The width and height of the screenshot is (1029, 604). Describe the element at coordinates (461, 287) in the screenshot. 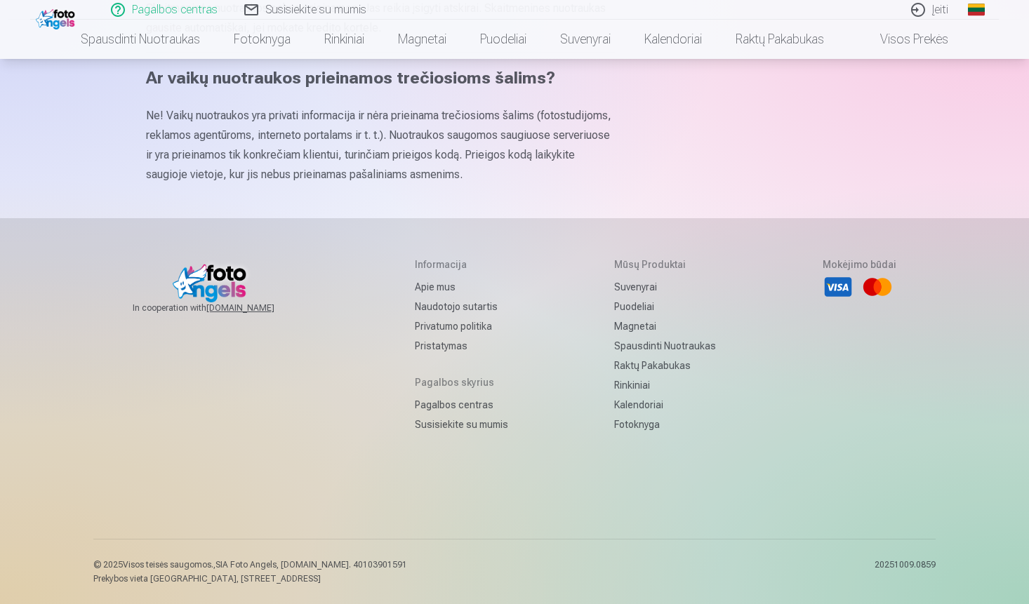

I see `a: Apie mus` at that location.